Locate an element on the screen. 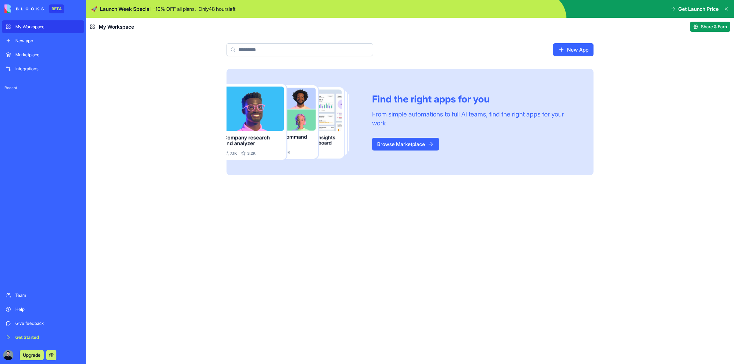 Image resolution: width=734 pixels, height=364 pixels. div: BETA is located at coordinates (57, 9).